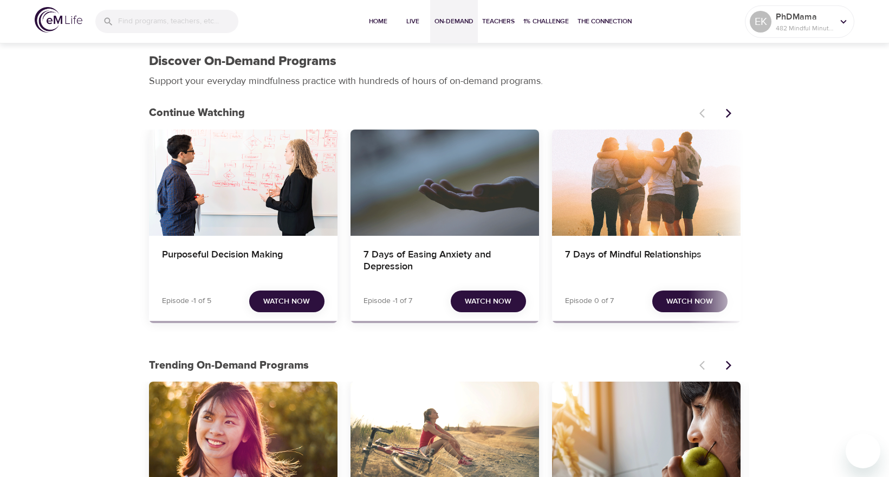 The image size is (889, 477). Describe the element at coordinates (761, 22) in the screenshot. I see `div: EK` at that location.